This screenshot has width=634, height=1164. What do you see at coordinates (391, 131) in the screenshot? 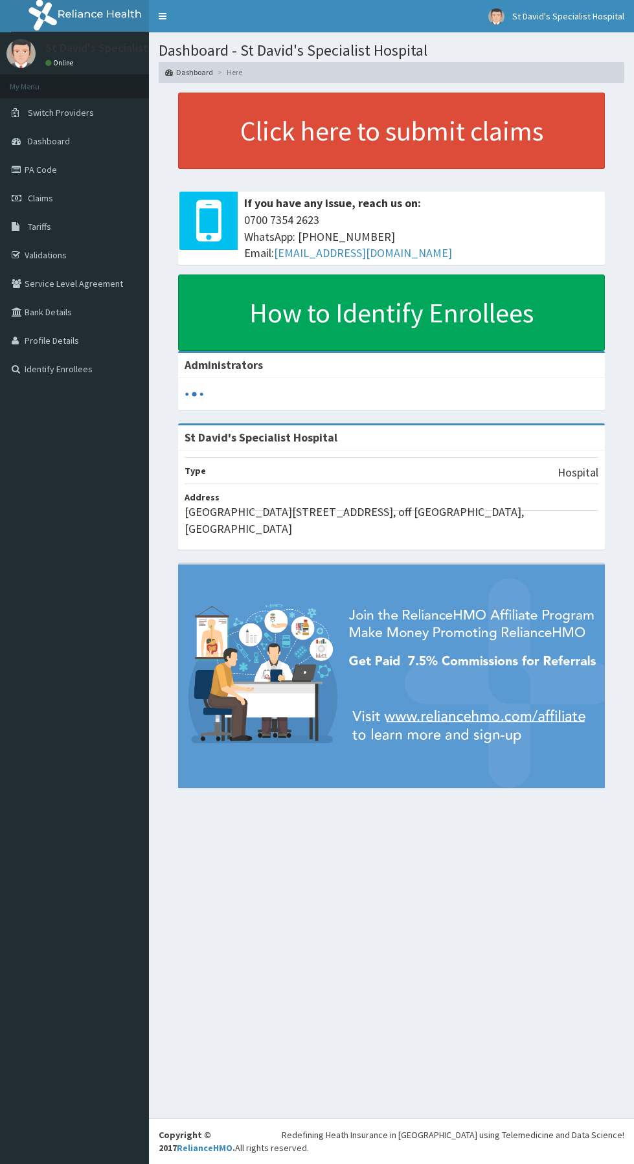
I see `a: Click here to submit claims` at bounding box center [391, 131].